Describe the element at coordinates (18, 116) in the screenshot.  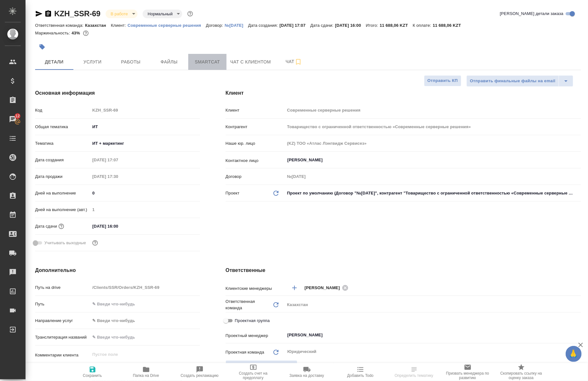
I see `span: 12` at that location.